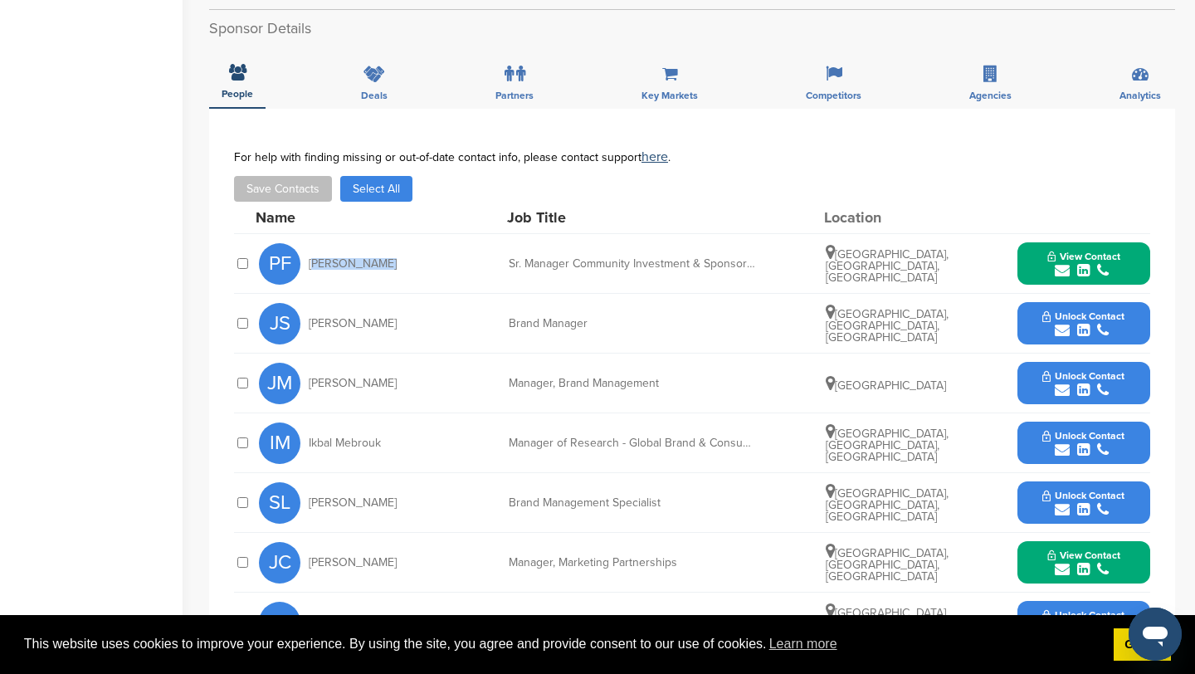 This screenshot has height=674, width=1195. I want to click on div: Location, so click(887, 218).